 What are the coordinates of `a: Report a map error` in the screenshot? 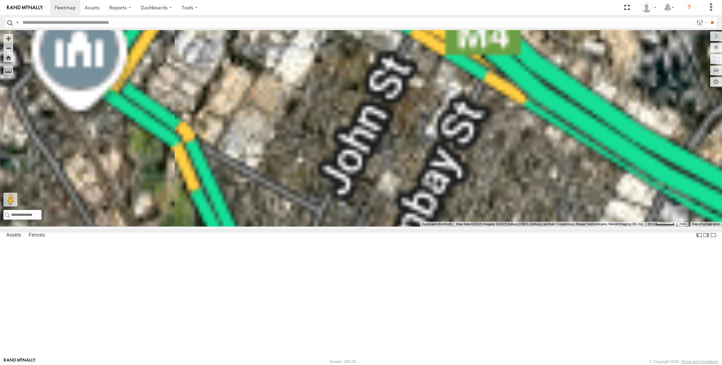 It's located at (706, 224).